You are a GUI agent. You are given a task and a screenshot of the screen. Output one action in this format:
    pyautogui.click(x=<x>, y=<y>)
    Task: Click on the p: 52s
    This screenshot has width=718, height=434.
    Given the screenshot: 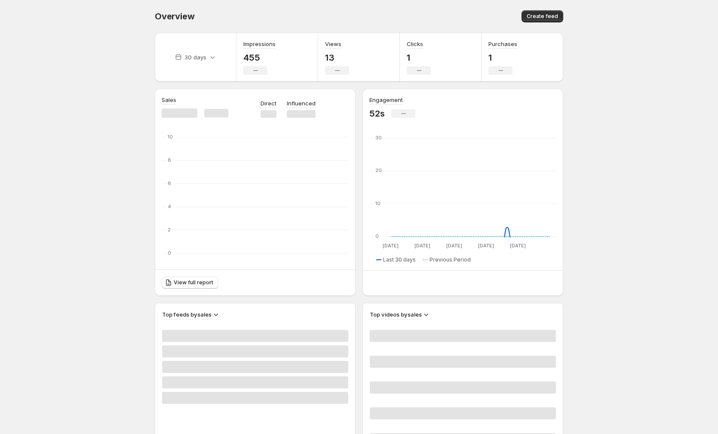 What is the action you would take?
    pyautogui.click(x=377, y=114)
    